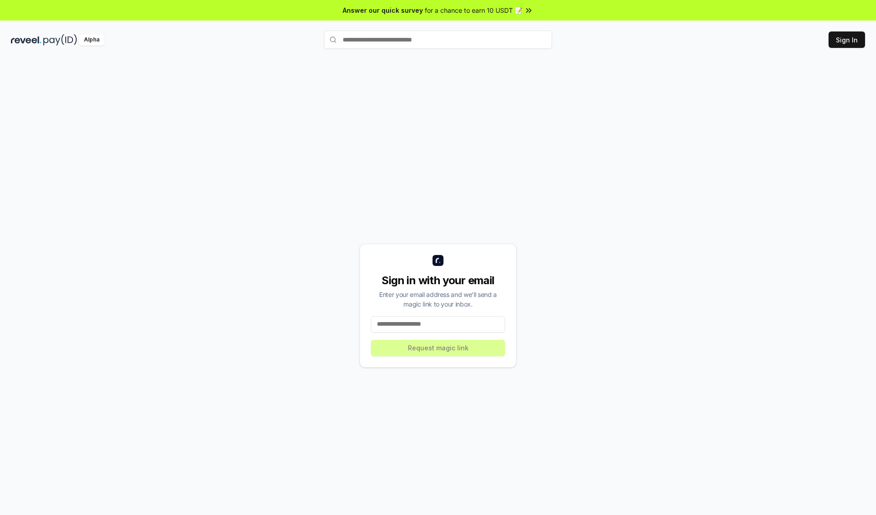  What do you see at coordinates (438, 299) in the screenshot?
I see `div: Enter your email address and we’ll send a magic link to your inbox.` at bounding box center [438, 299].